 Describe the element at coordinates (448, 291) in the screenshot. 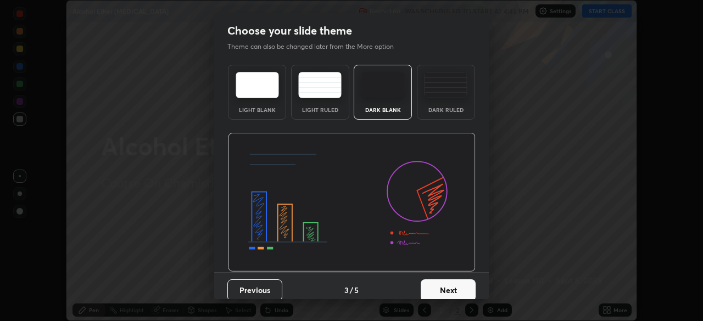

I see `button: Next` at that location.